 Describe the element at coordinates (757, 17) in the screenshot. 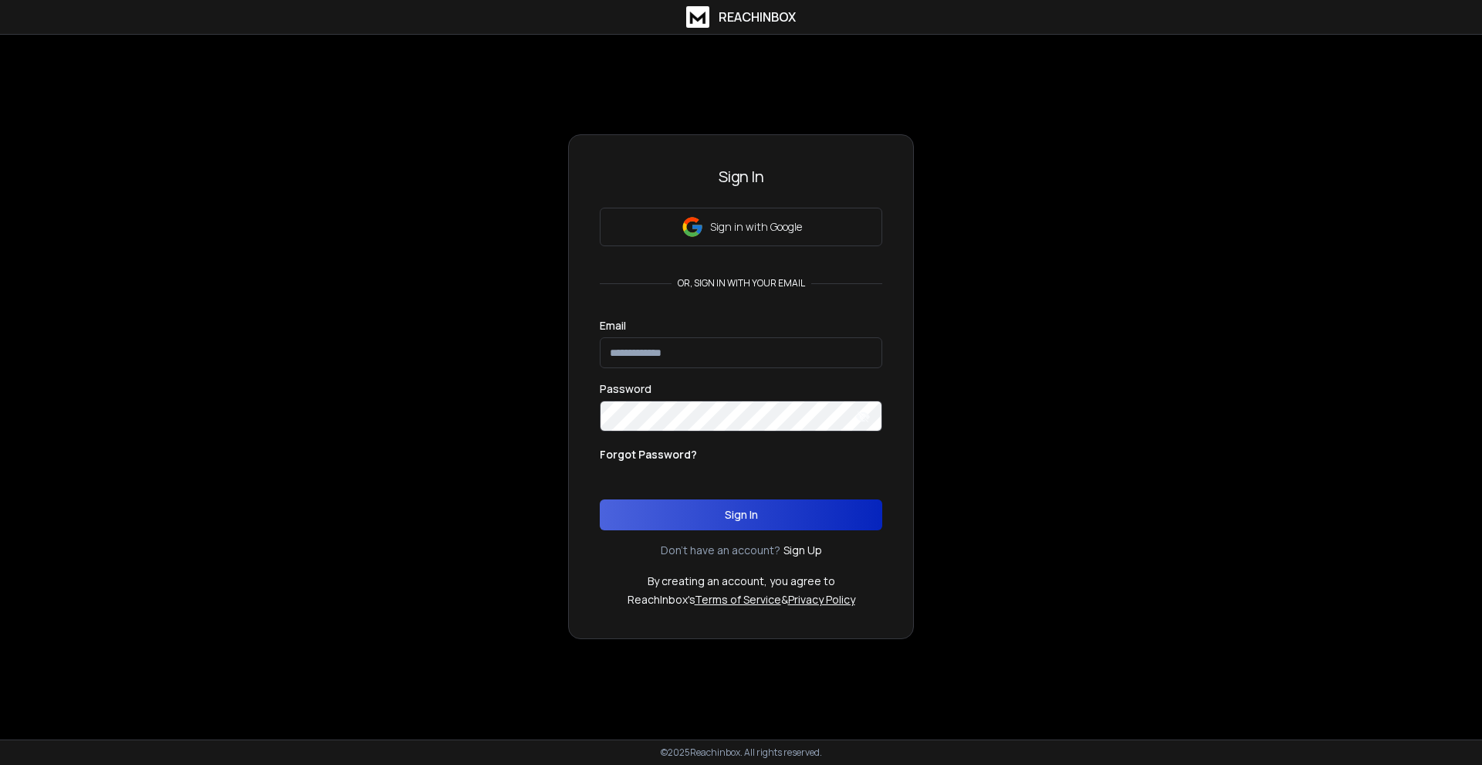

I see `h1: ReachInbox` at that location.